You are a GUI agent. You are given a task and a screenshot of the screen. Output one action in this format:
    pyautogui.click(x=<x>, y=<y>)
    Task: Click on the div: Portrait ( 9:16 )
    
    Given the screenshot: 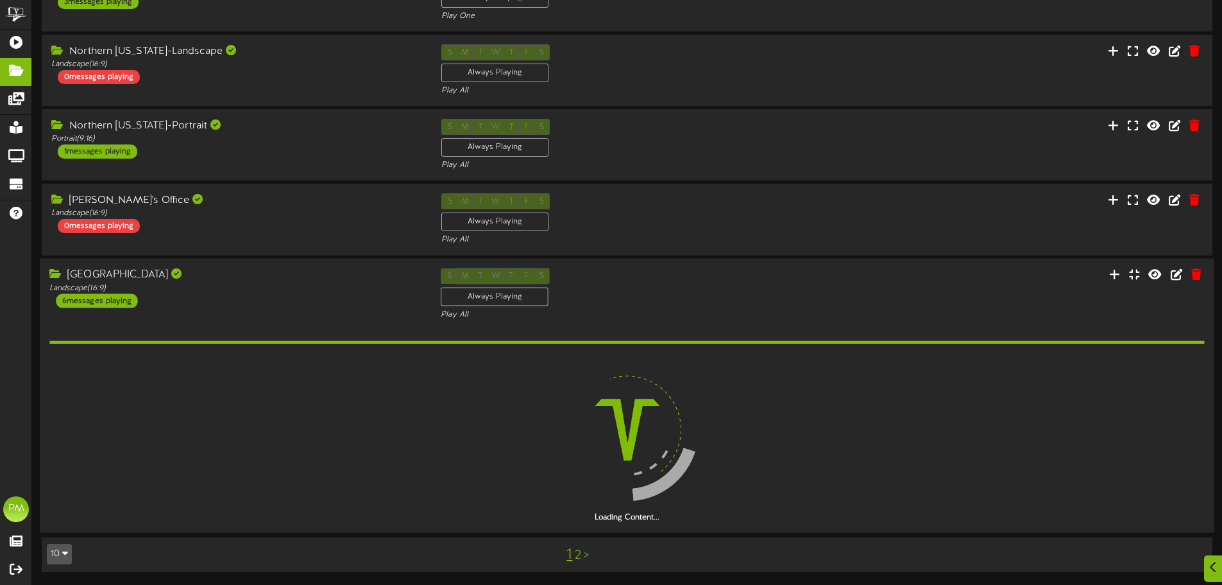 What is the action you would take?
    pyautogui.click(x=237, y=139)
    